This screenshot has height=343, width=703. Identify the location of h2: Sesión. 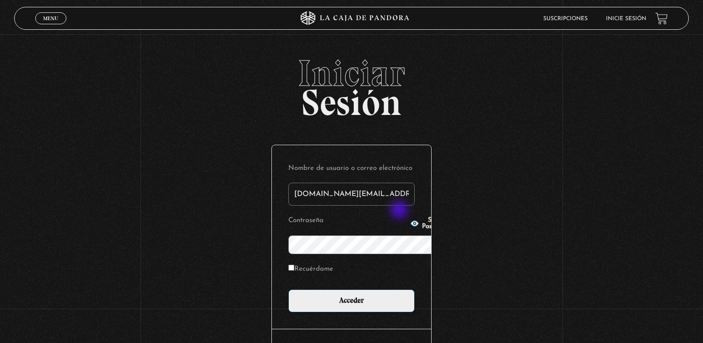
(352, 84).